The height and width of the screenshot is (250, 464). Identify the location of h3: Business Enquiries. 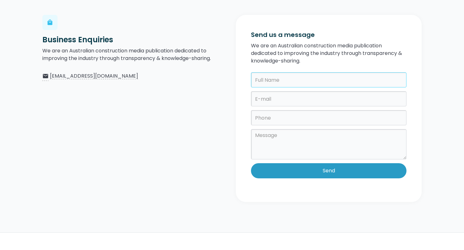
(135, 40).